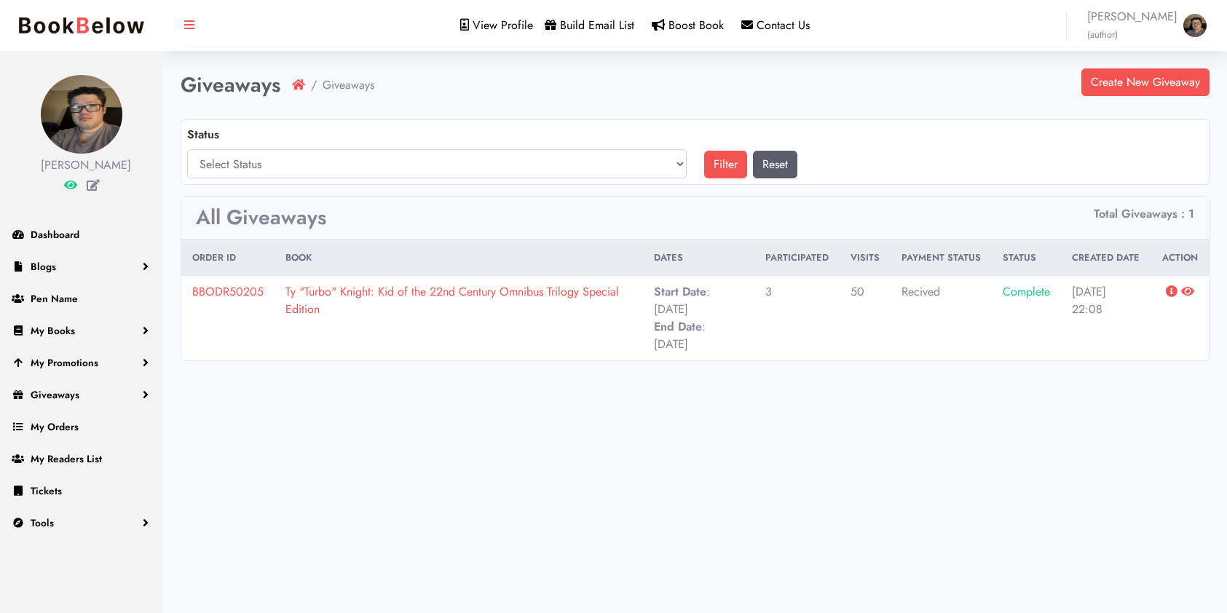 Image resolution: width=1227 pixels, height=613 pixels. Describe the element at coordinates (55, 235) in the screenshot. I see `span: Dashboard` at that location.